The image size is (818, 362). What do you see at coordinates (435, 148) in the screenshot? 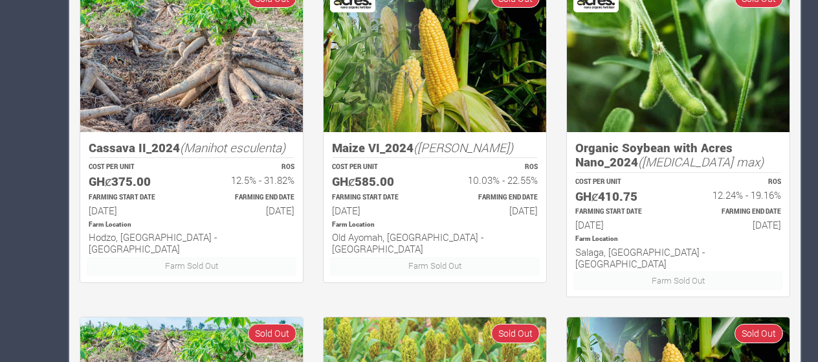
I see `h5: Maize VI_2024` at bounding box center [435, 148].